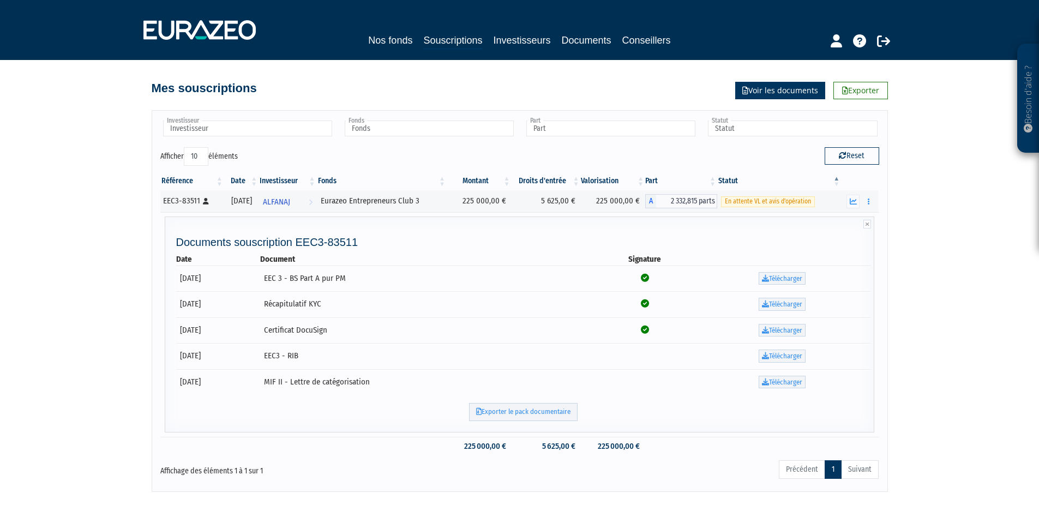 The image size is (1039, 523). I want to click on th: Valorisation: activer pour trier la colonne par ordre croissant, so click(613, 181).